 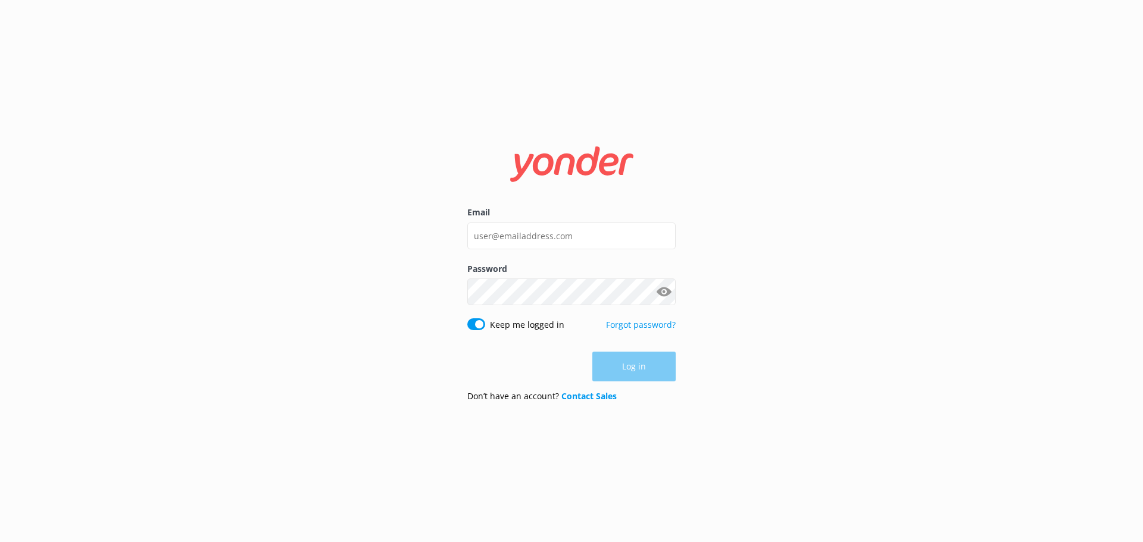 I want to click on label: Keep me logged in, so click(x=527, y=325).